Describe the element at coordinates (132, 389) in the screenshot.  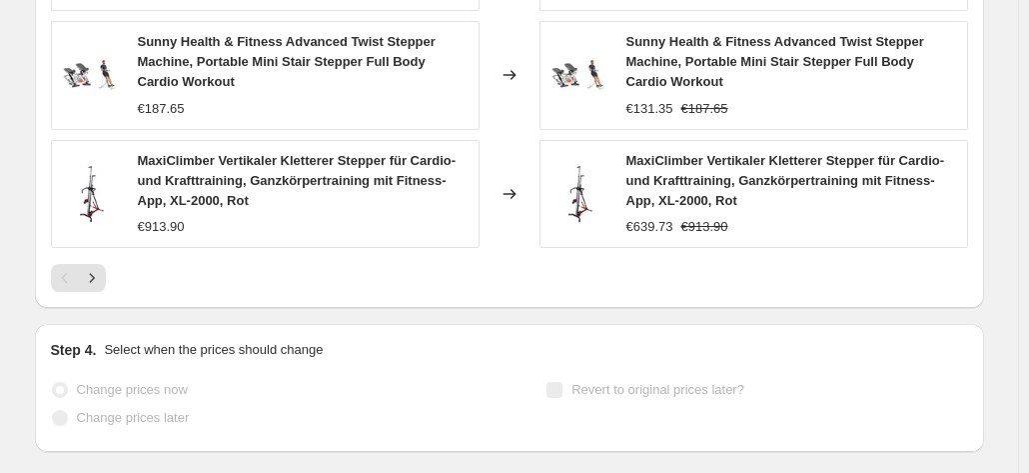
I see `span: Change prices now` at that location.